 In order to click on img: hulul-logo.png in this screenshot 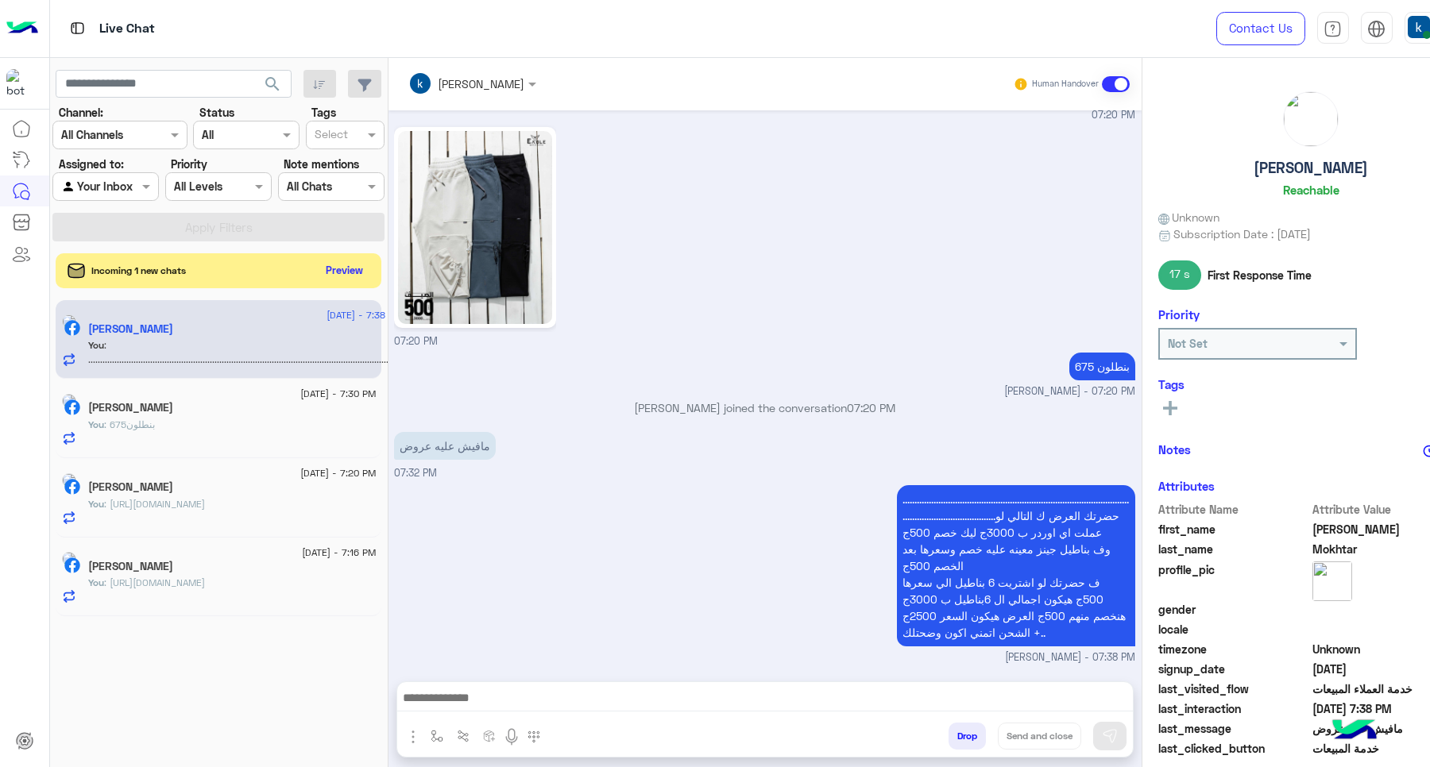, I will do `click(1354, 732)`.